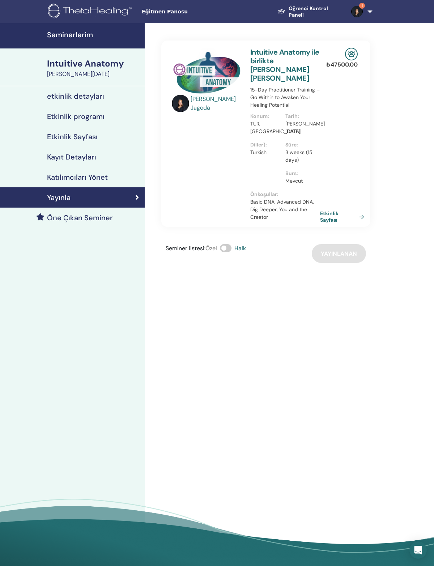 This screenshot has width=434, height=566. I want to click on h4: Seminerlerim, so click(94, 35).